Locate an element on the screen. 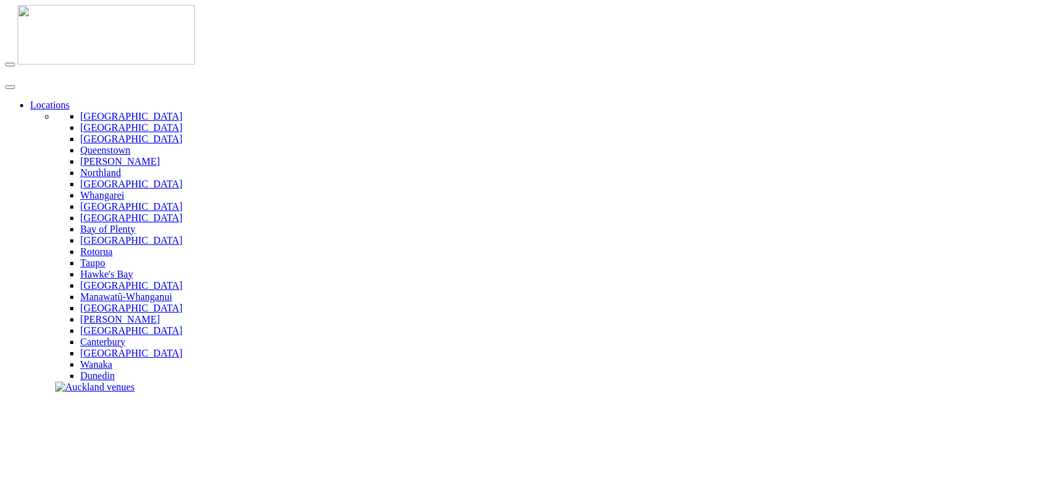 The height and width of the screenshot is (495, 1050). a: Taupo is located at coordinates (93, 263).